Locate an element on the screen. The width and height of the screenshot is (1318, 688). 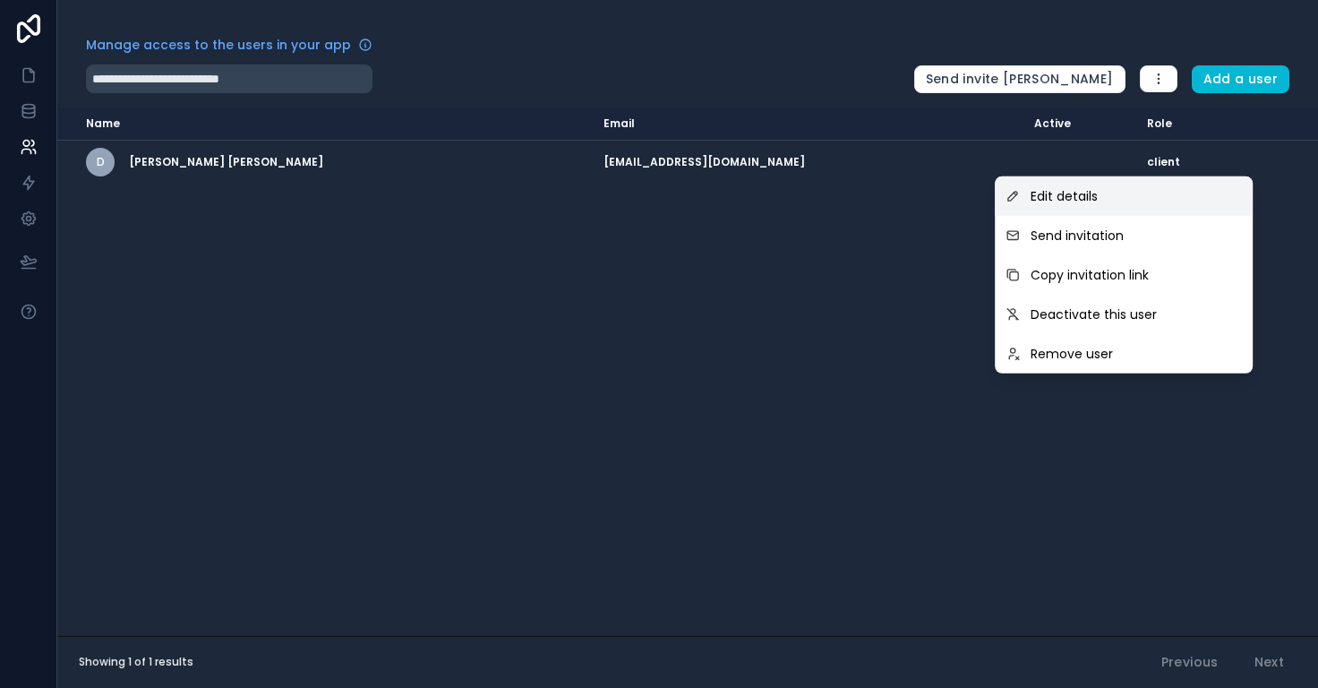
a: Edit details is located at coordinates (1124, 196).